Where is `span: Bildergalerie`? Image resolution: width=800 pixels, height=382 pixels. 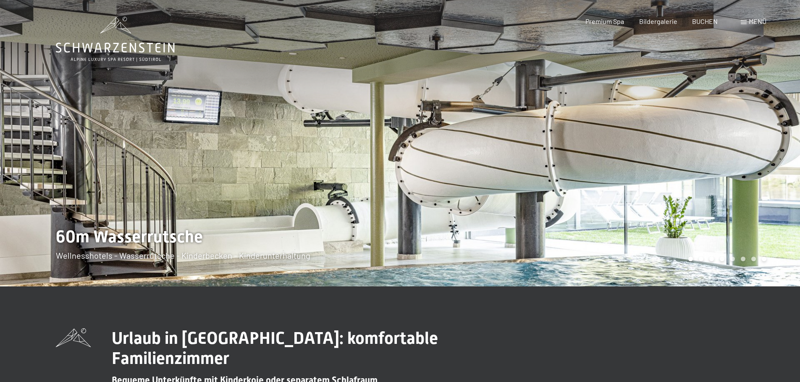 span: Bildergalerie is located at coordinates (658, 21).